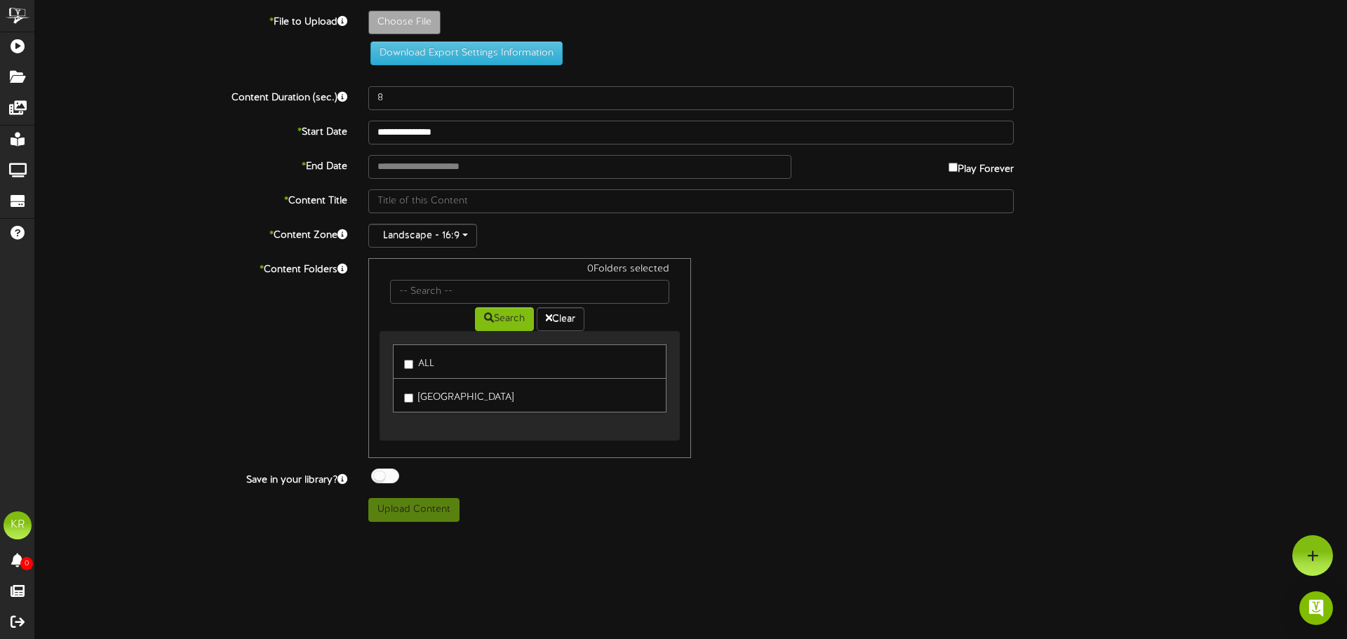 This screenshot has width=1347, height=639. What do you see at coordinates (466, 53) in the screenshot?
I see `button: Download Export Settings Information` at bounding box center [466, 53].